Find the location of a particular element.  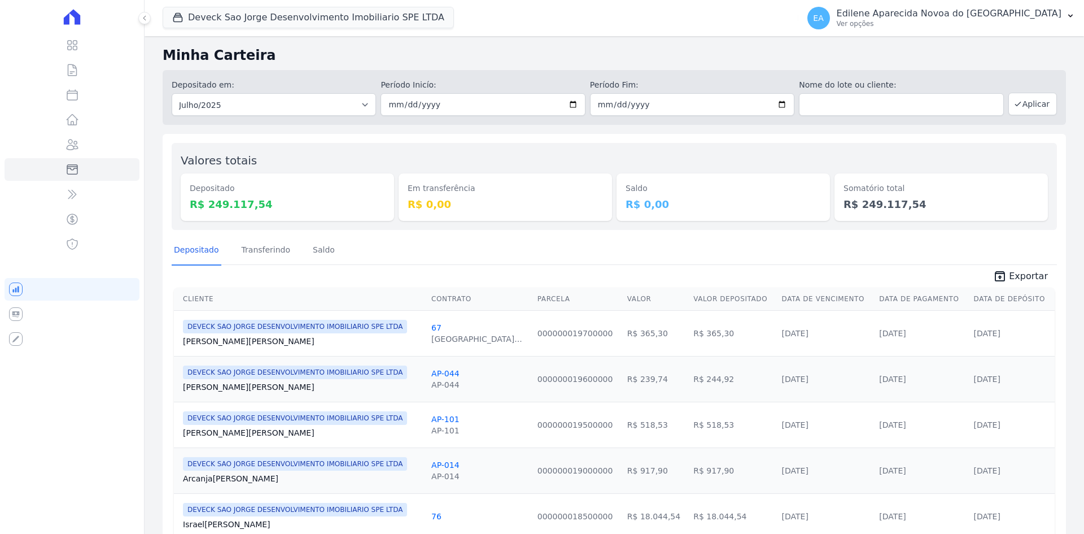

i: unarchive is located at coordinates (1000, 276).